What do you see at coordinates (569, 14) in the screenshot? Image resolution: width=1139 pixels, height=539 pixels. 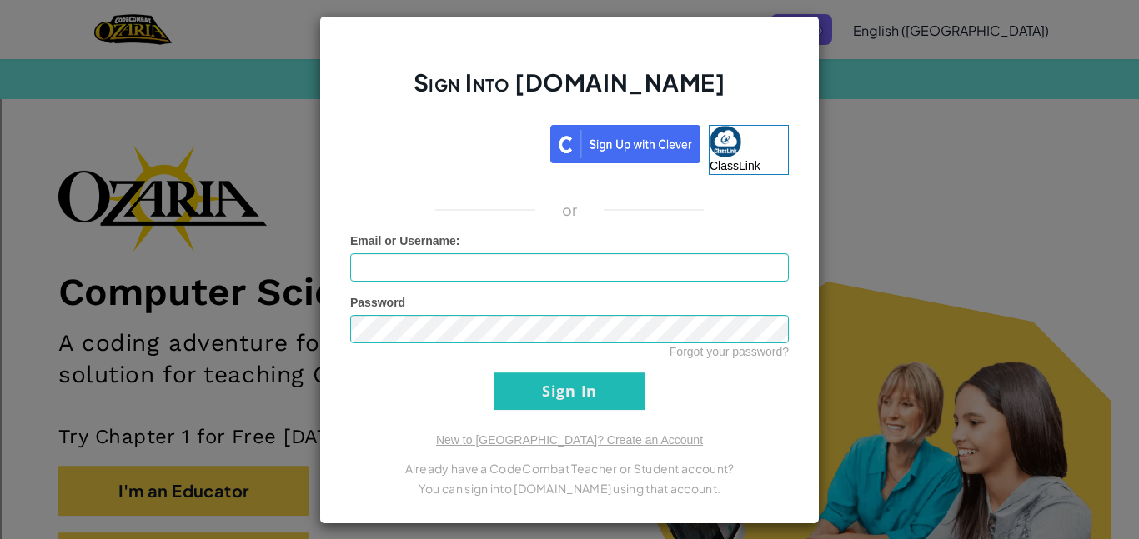 I see `div: Sort A > Z` at bounding box center [569, 14].